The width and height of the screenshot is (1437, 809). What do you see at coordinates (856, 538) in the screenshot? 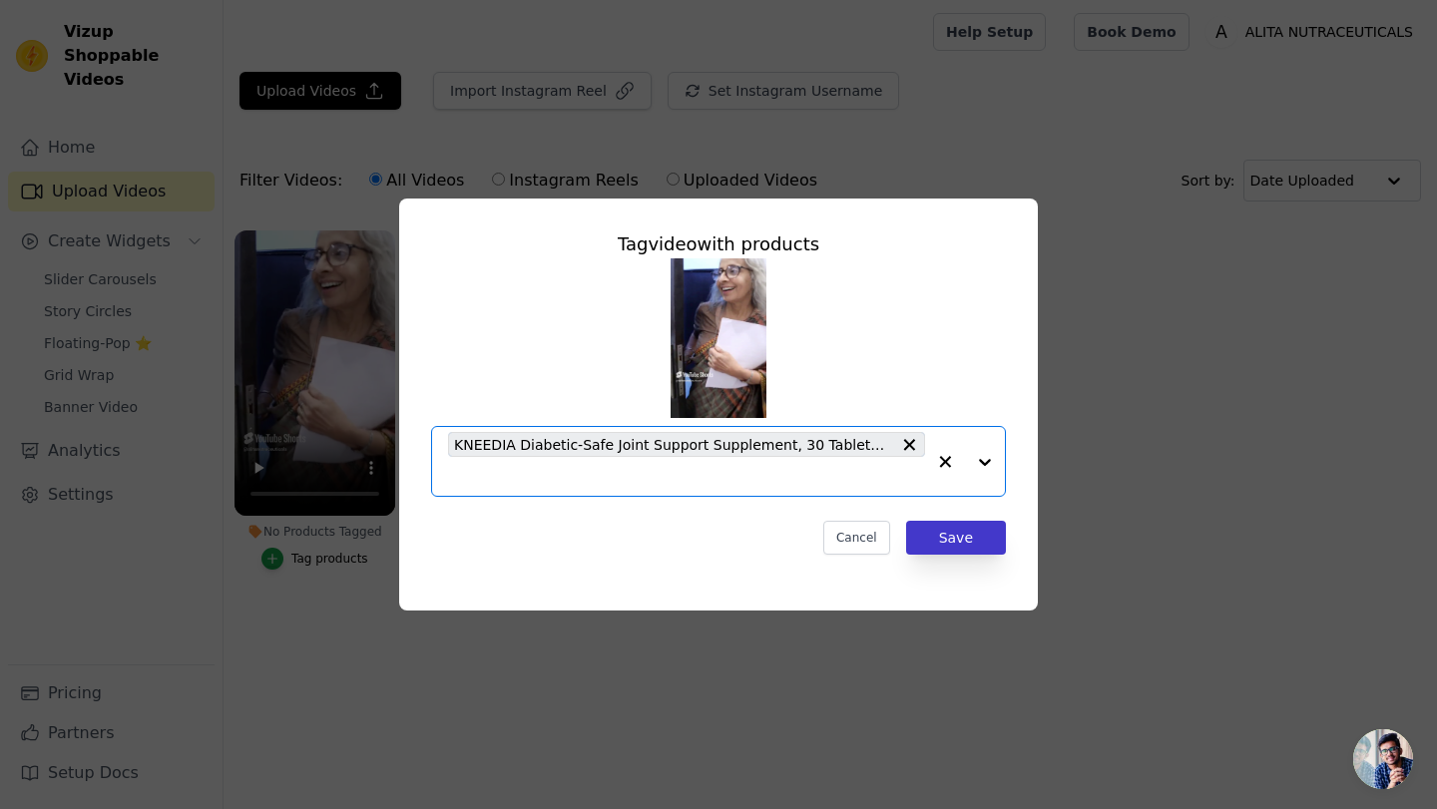
I see `button: Cancel` at bounding box center [856, 538].